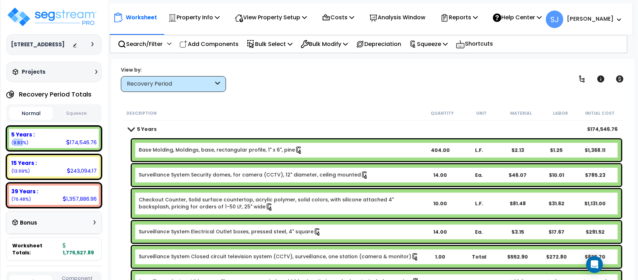  What do you see at coordinates (140, 44) in the screenshot?
I see `p: Search/Filter` at bounding box center [140, 44].